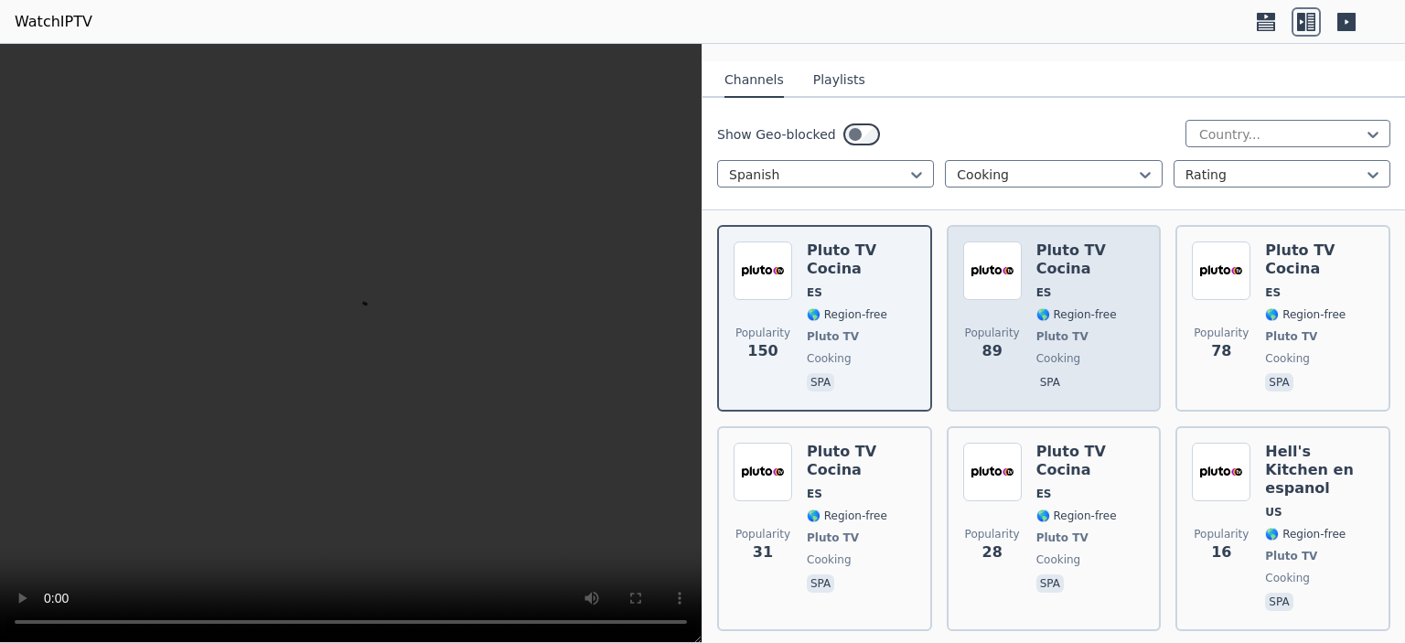 The height and width of the screenshot is (643, 1405). I want to click on span: 31, so click(763, 553).